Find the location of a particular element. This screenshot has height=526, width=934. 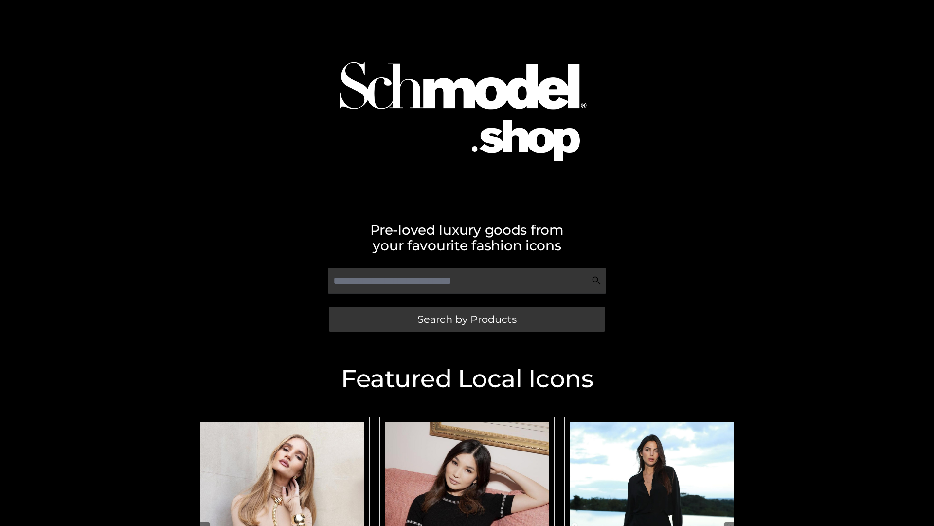

span: Search by Products is located at coordinates (467, 319).